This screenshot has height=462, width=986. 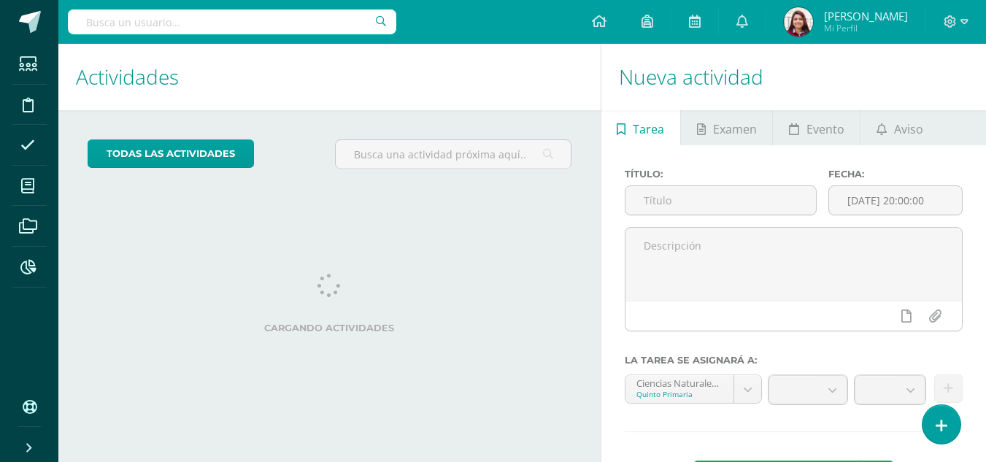 I want to click on span: Mi Perfil, so click(x=865, y=28).